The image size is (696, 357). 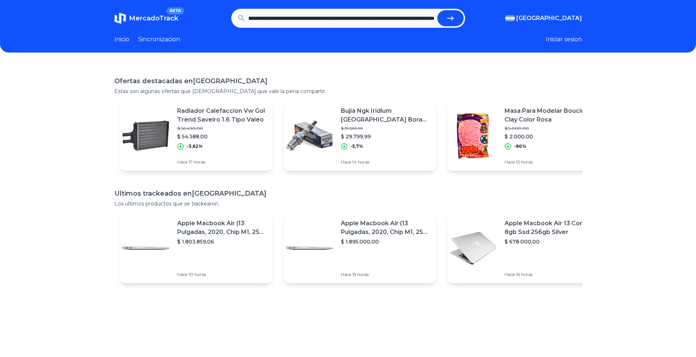 I want to click on img: MercadoTrack, so click(x=120, y=18).